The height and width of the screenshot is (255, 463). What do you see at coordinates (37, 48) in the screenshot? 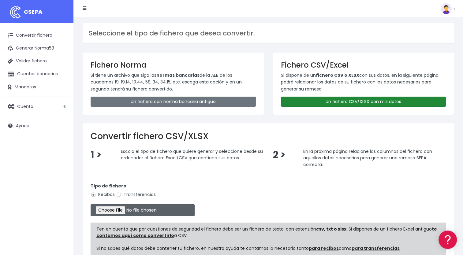
I see `a: Generar Norma58` at bounding box center [37, 48].